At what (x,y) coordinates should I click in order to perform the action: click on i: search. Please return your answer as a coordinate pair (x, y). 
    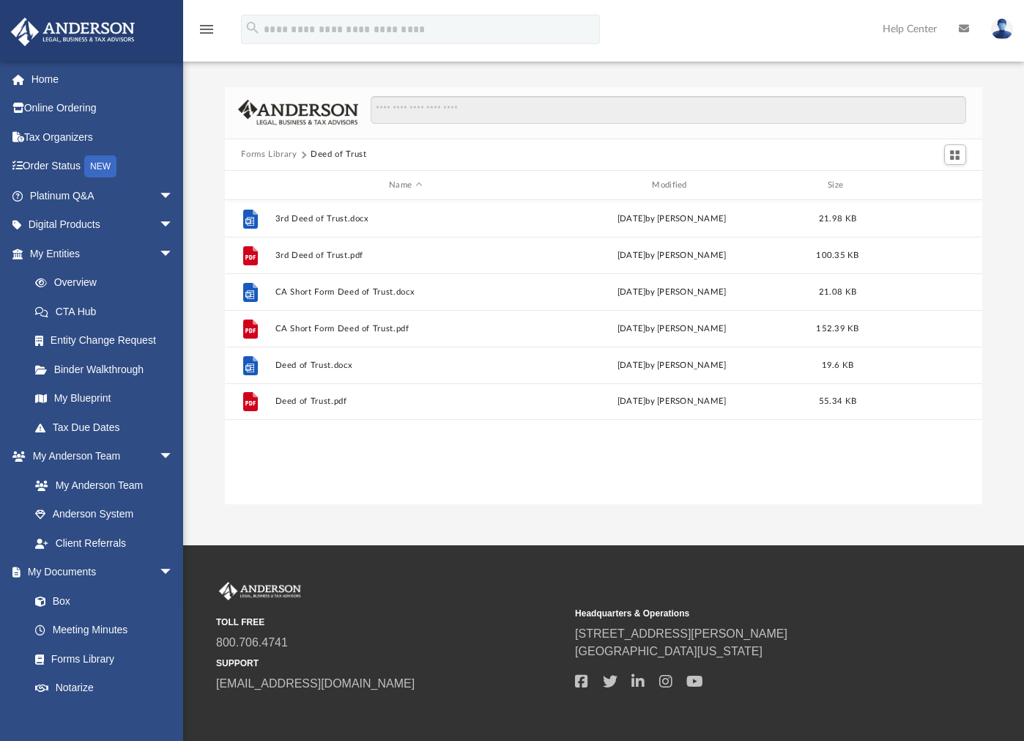
    Looking at the image, I should click on (253, 28).